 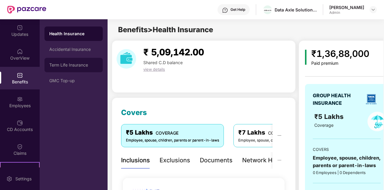 I want to click on div: ₹7 Lakhs, so click(x=285, y=132).